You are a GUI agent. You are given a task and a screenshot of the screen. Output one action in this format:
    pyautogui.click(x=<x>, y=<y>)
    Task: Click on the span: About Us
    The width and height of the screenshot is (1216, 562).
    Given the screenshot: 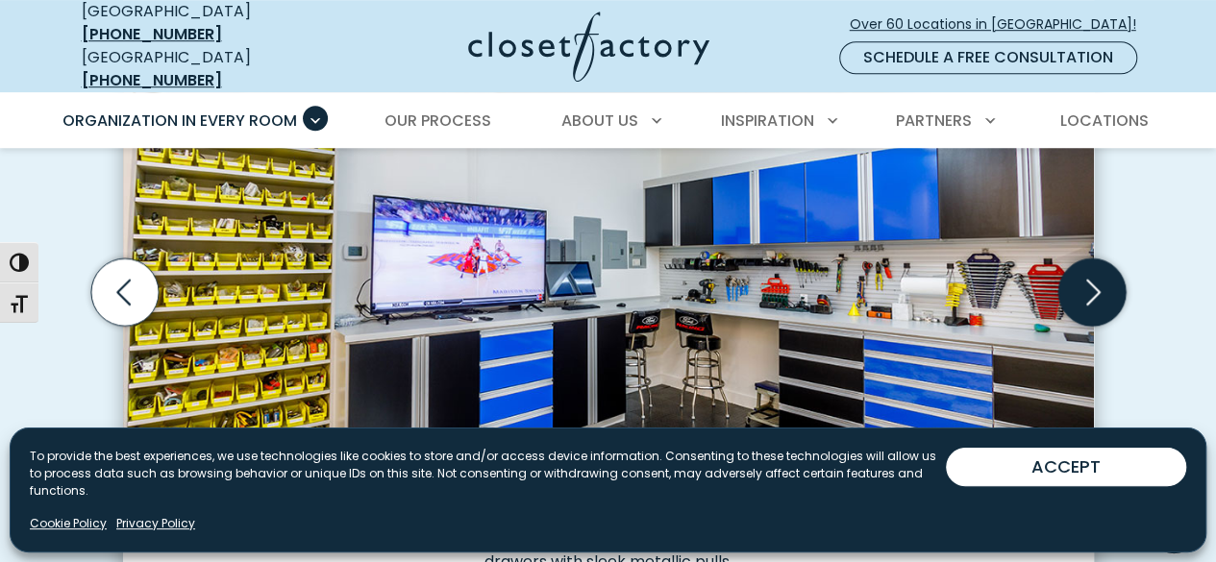 What is the action you would take?
    pyautogui.click(x=600, y=120)
    